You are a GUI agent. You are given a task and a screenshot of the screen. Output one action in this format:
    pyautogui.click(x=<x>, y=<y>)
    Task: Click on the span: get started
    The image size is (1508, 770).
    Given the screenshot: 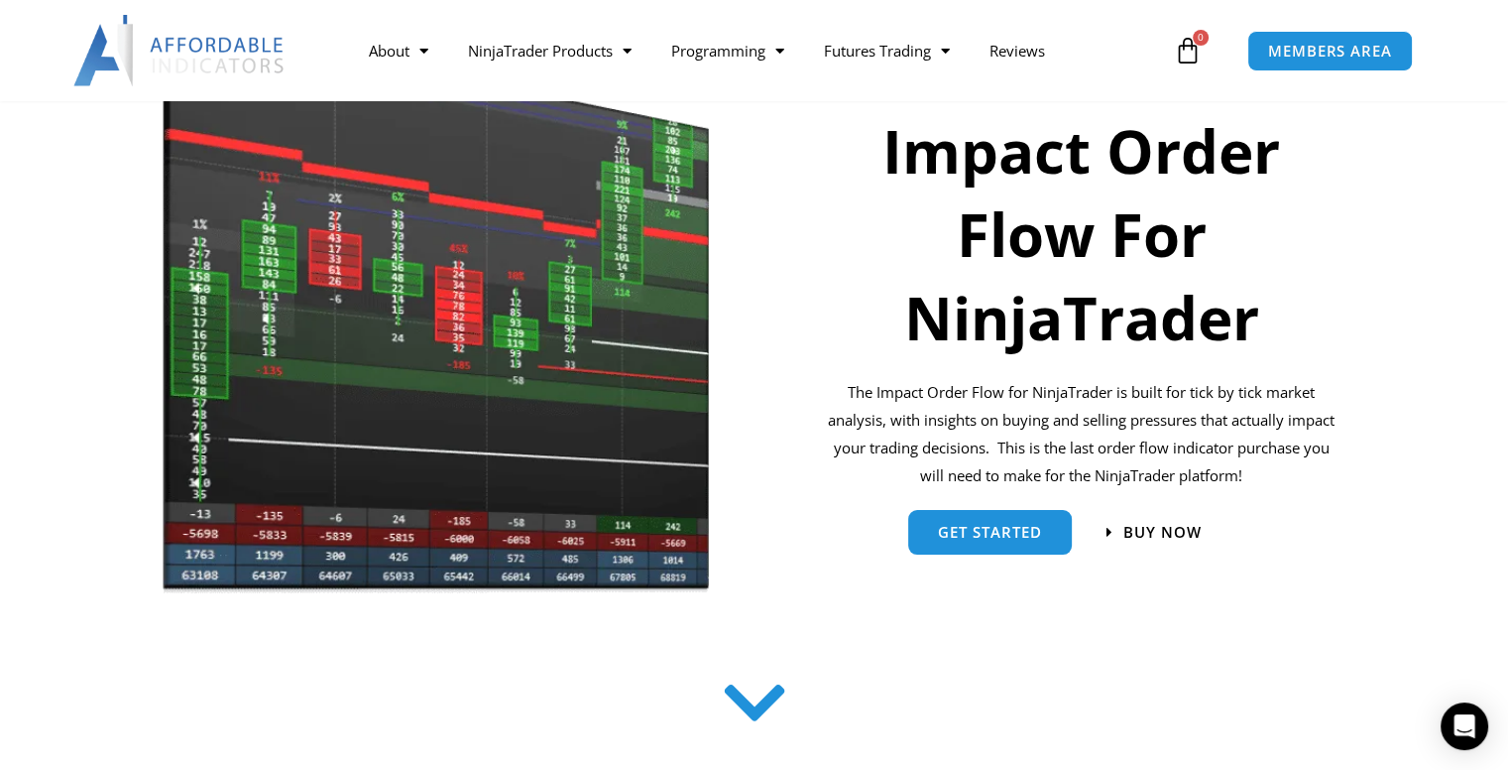 What is the action you would take?
    pyautogui.click(x=990, y=532)
    